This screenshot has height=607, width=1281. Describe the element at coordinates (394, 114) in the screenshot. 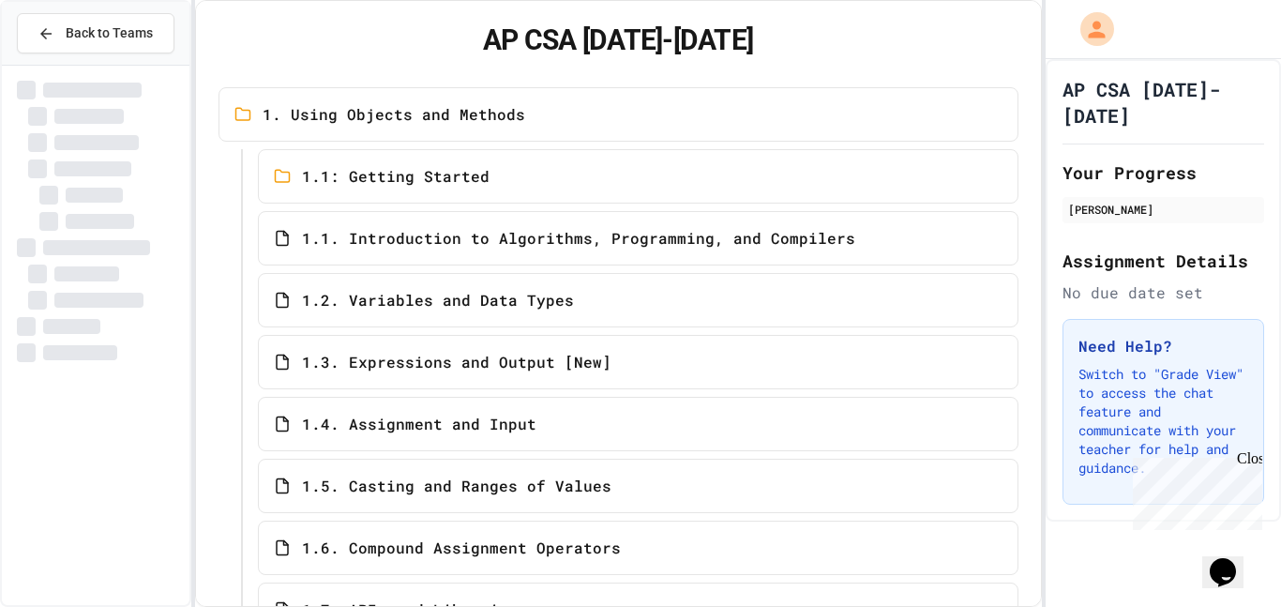

I see `span: 1. Using Objects and Methods` at that location.